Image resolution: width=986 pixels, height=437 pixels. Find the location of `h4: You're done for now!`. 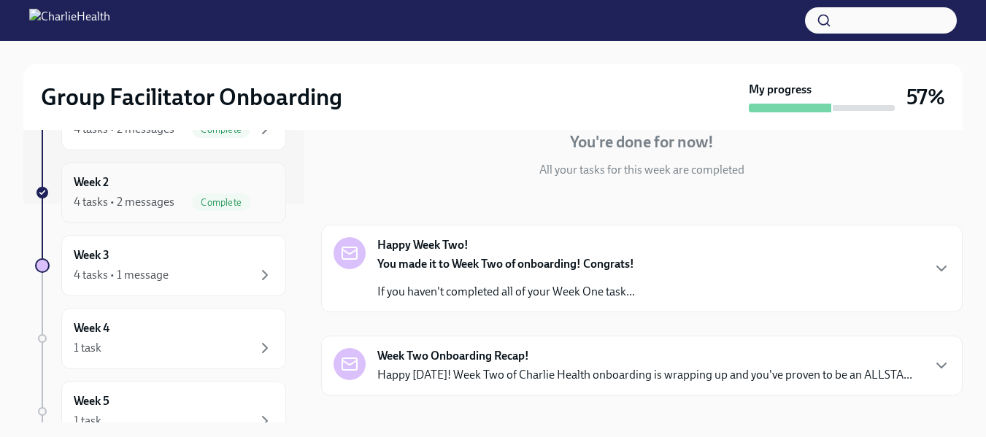

h4: You're done for now! is located at coordinates (641, 142).